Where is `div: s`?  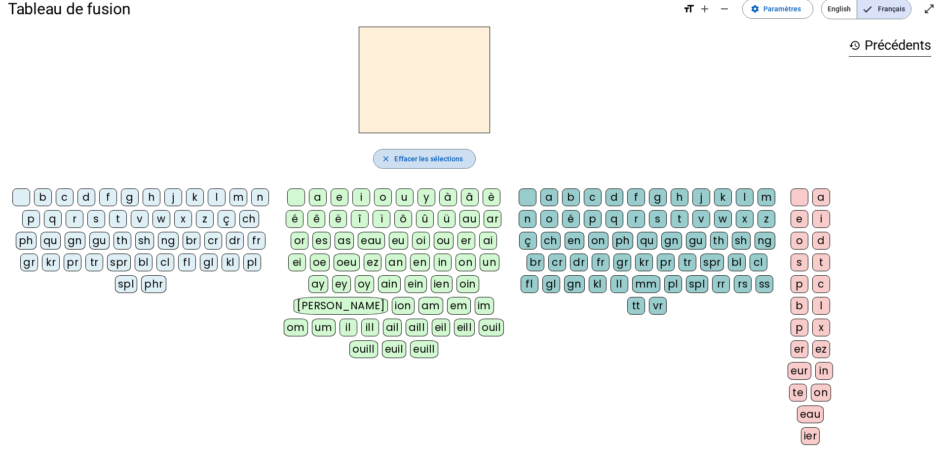
div: s is located at coordinates (96, 219).